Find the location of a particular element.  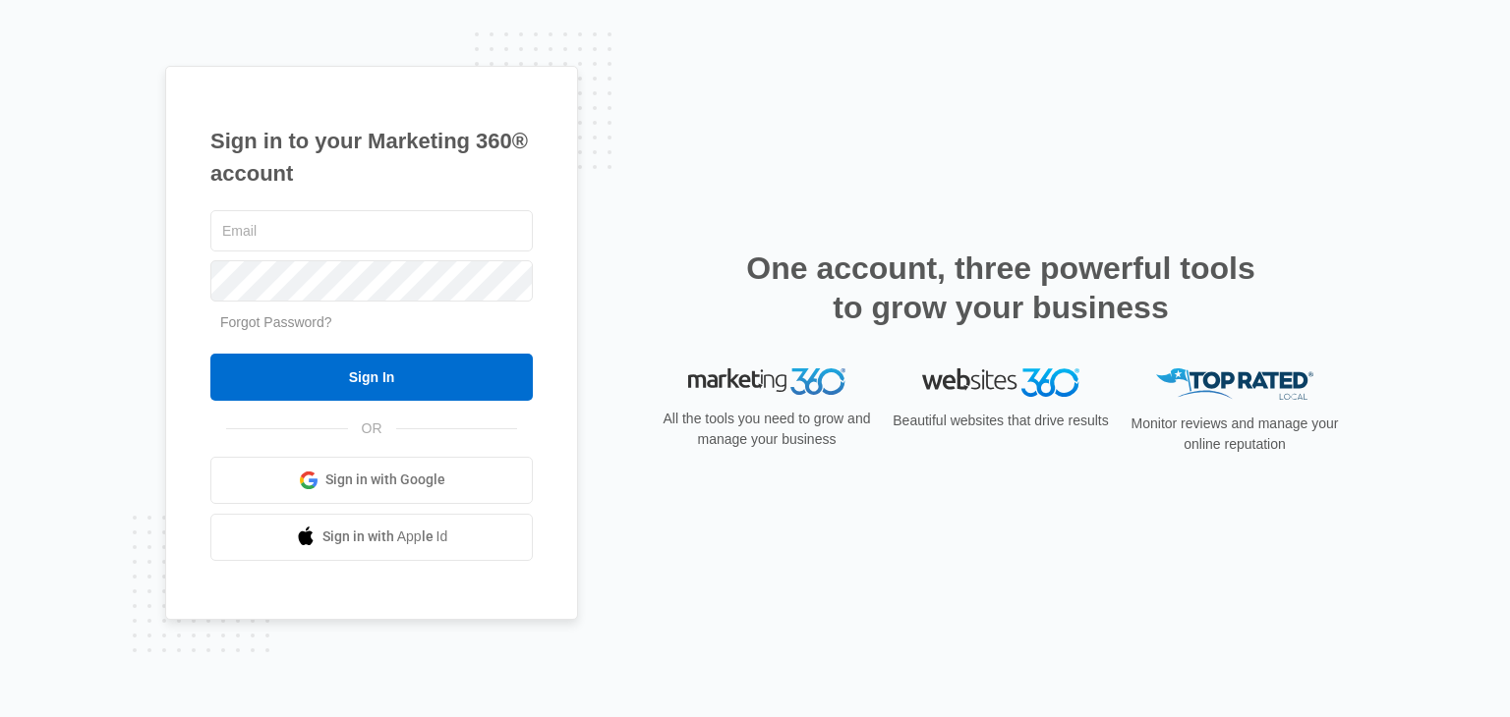

h2: One account, three powerful tools to grow your business is located at coordinates (1001, 288).